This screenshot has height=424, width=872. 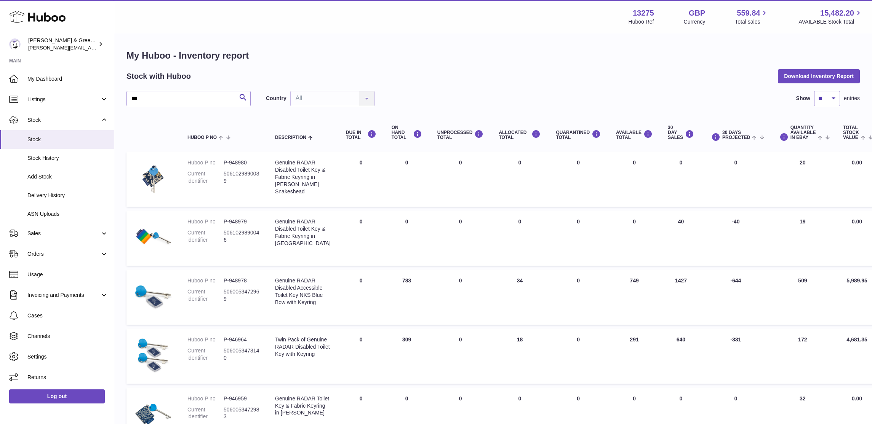 I want to click on span: Listings, so click(x=64, y=99).